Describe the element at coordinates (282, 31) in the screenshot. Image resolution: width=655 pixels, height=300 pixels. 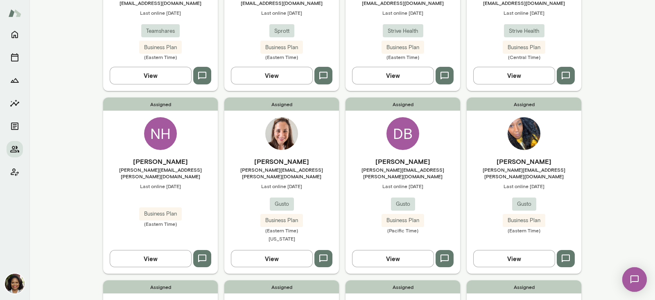
I see `span: Sprott` at that location.